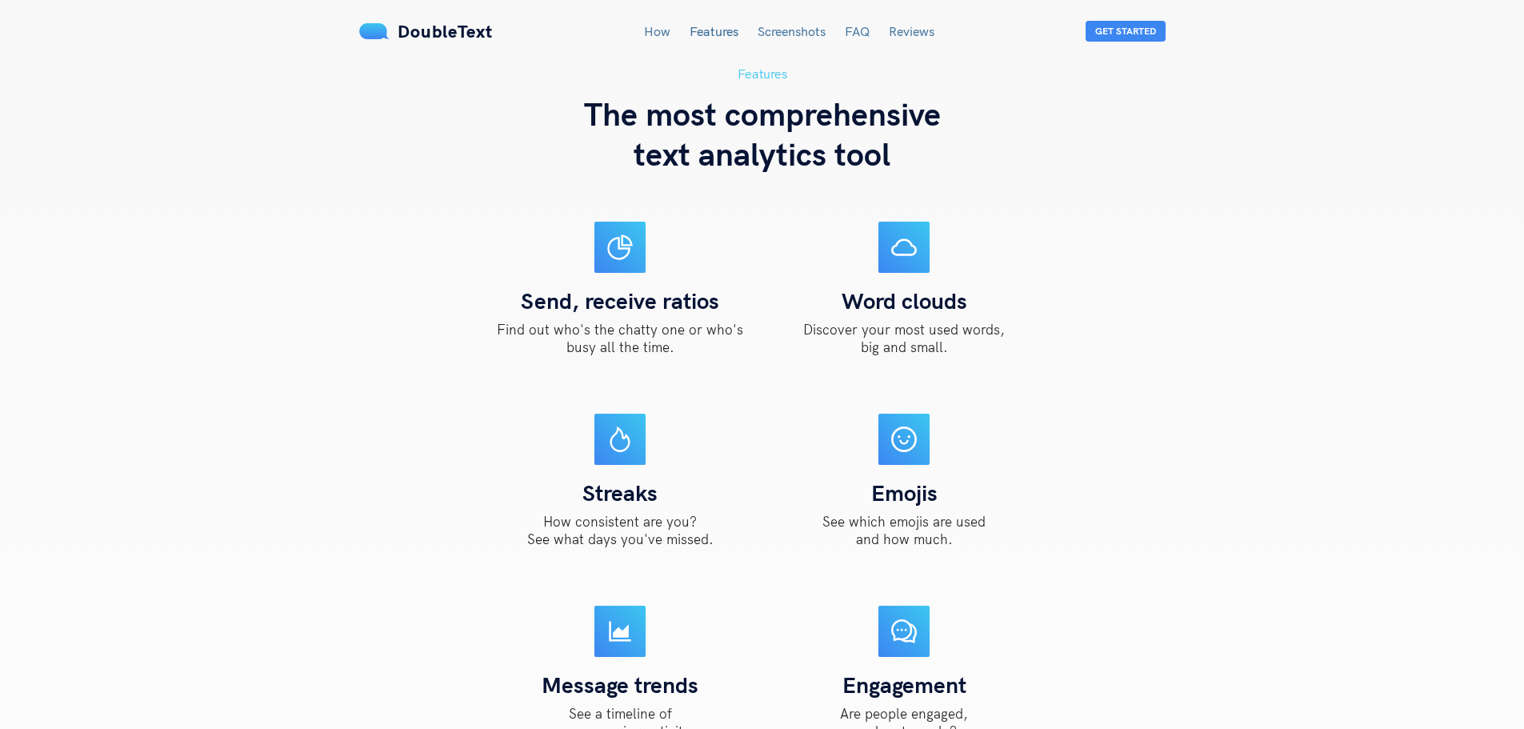  I want to click on h4: Engagement, so click(904, 685).